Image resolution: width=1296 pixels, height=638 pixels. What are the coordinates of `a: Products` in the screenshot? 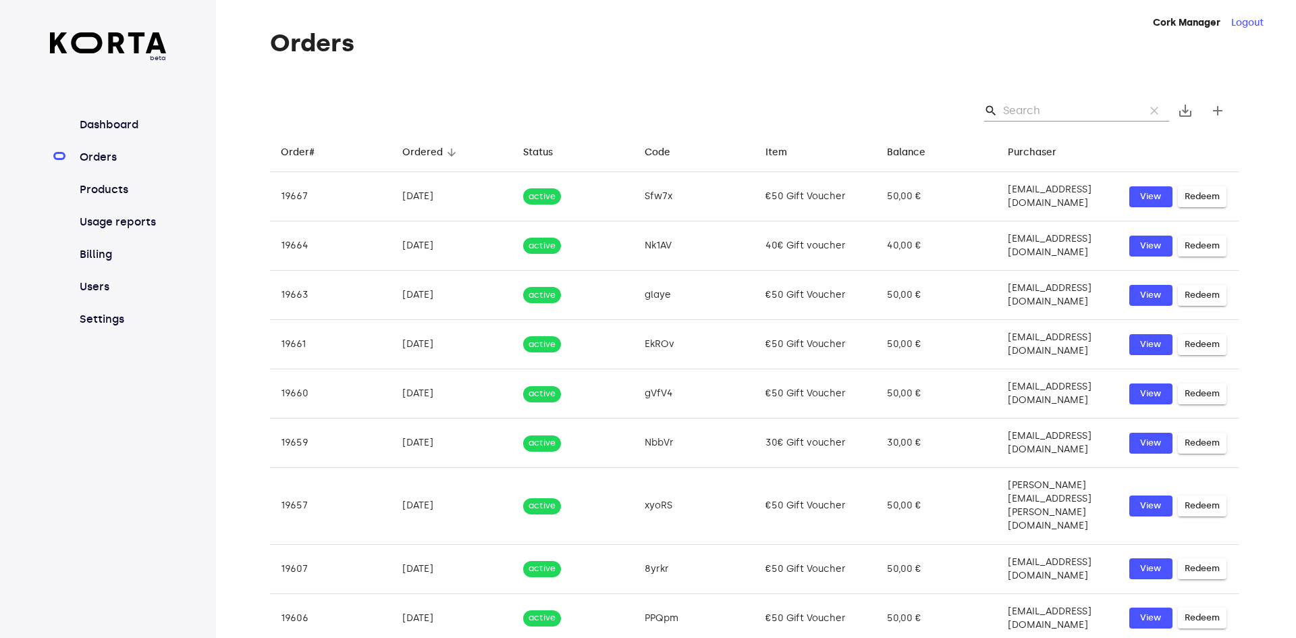 It's located at (121, 190).